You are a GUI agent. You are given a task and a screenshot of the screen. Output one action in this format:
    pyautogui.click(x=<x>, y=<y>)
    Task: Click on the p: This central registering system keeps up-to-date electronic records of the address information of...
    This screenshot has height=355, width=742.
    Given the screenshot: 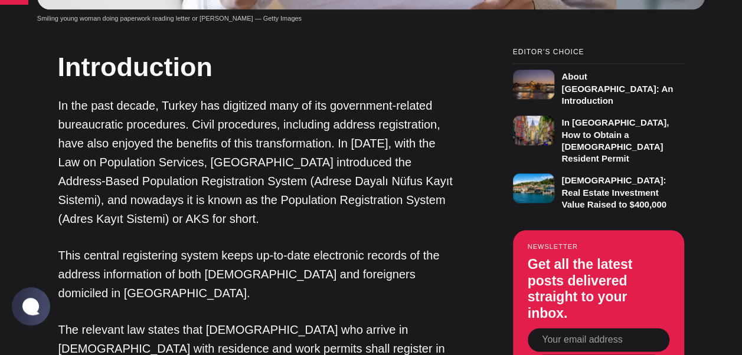 What is the action you would take?
    pyautogui.click(x=256, y=274)
    